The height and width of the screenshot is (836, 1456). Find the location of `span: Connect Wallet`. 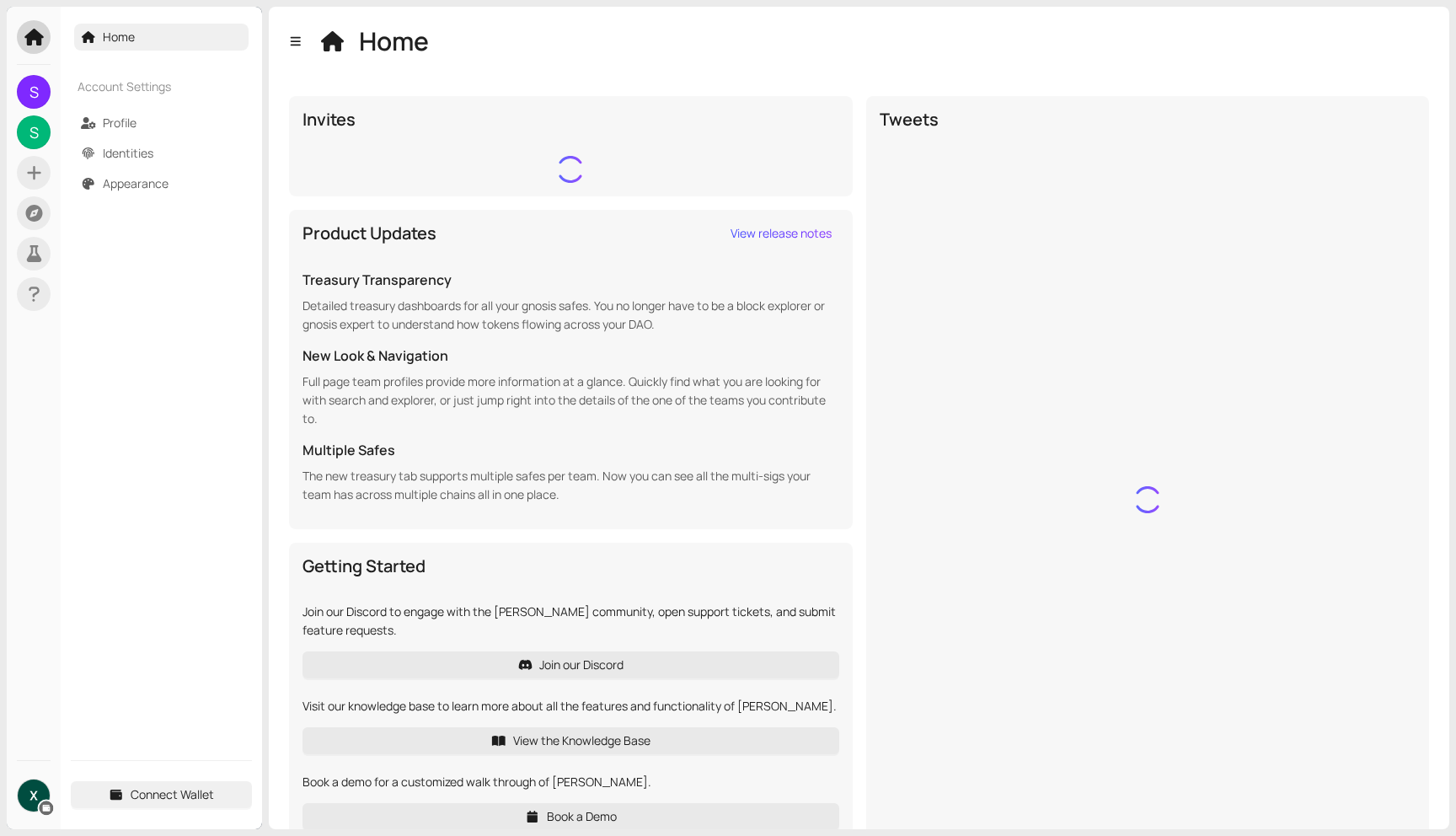

span: Connect Wallet is located at coordinates (172, 794).